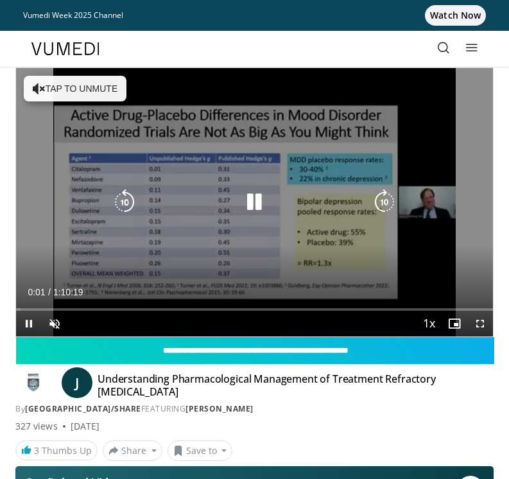 This screenshot has height=479, width=509. I want to click on span: Watch Now, so click(455, 15).